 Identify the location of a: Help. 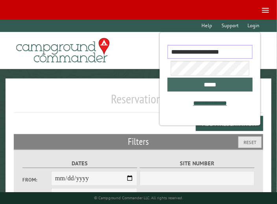
(207, 26).